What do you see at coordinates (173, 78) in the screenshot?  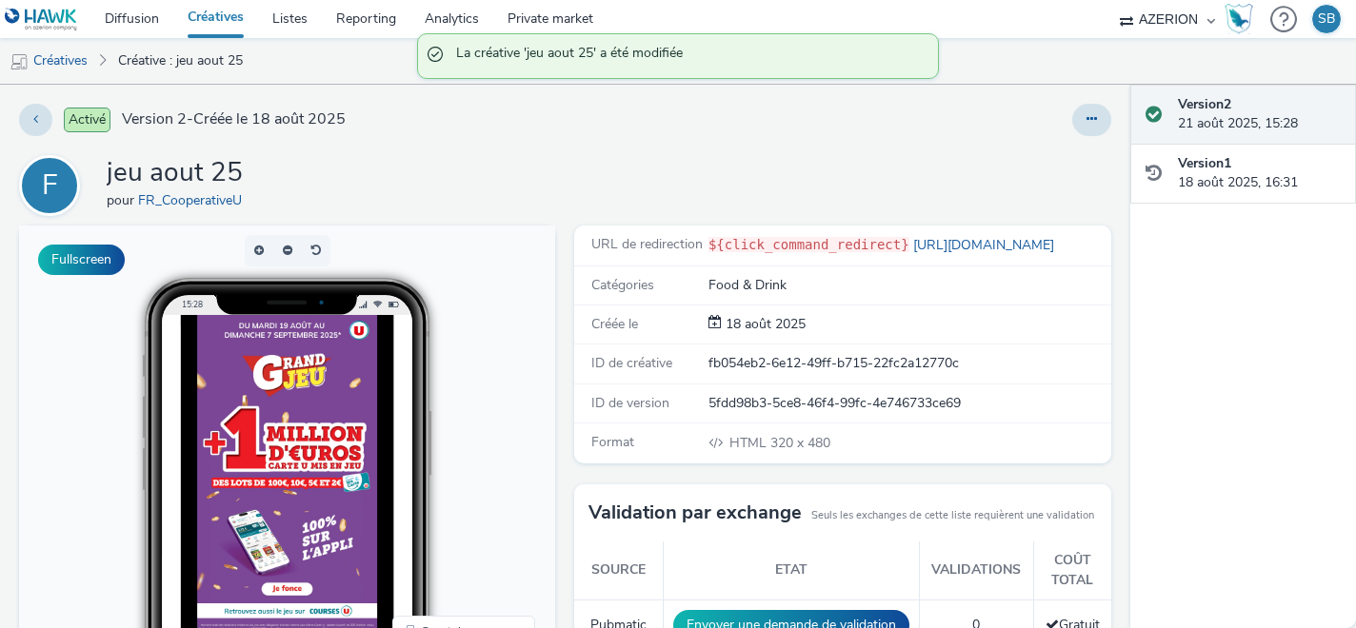 I see `span: 15:28` at bounding box center [173, 78].